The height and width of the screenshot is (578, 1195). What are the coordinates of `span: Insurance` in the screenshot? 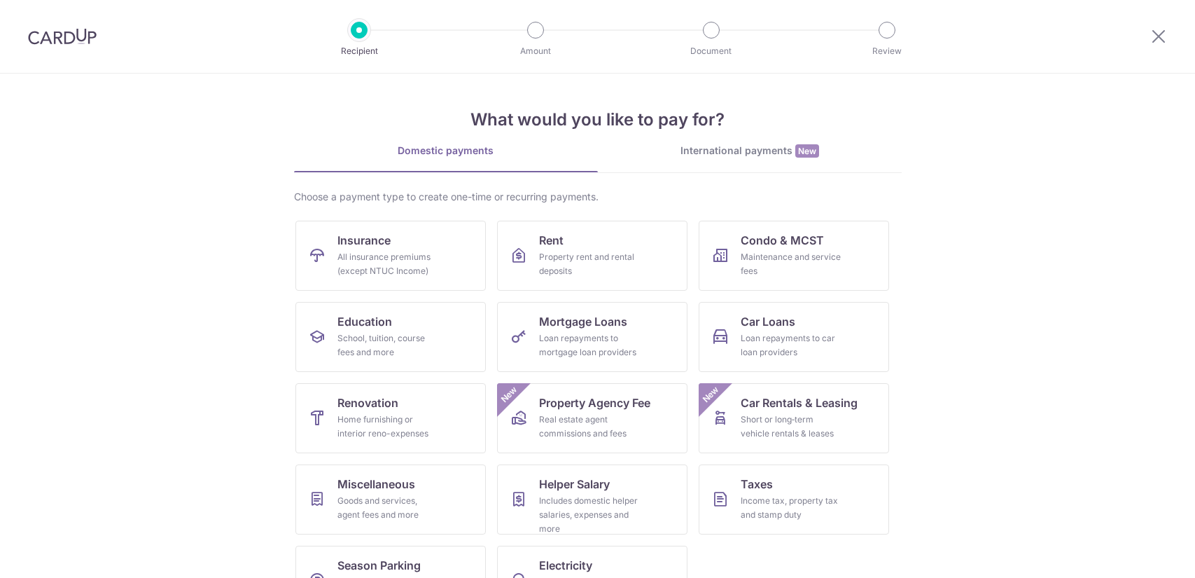 It's located at (364, 240).